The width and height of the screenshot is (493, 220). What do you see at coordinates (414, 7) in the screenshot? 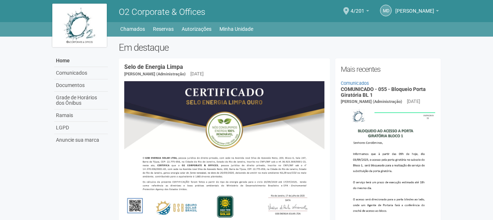
I see `span: Marcelo de Andrade Ferreira` at bounding box center [414, 7].